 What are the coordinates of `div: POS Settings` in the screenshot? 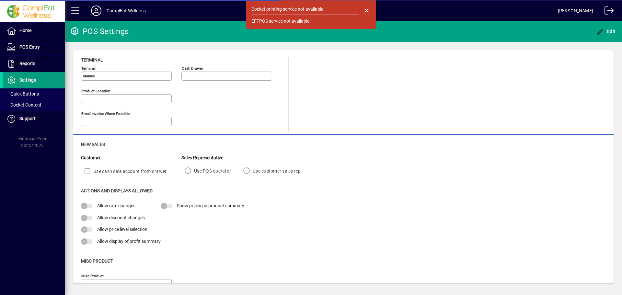 It's located at (99, 31).